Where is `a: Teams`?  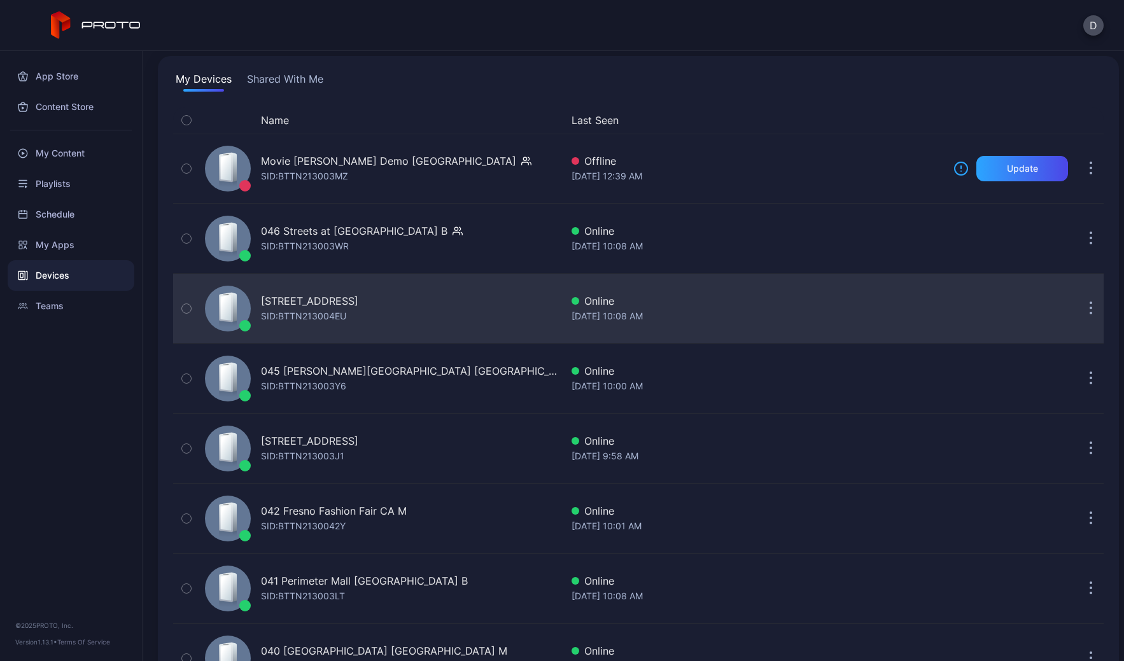 a: Teams is located at coordinates (71, 306).